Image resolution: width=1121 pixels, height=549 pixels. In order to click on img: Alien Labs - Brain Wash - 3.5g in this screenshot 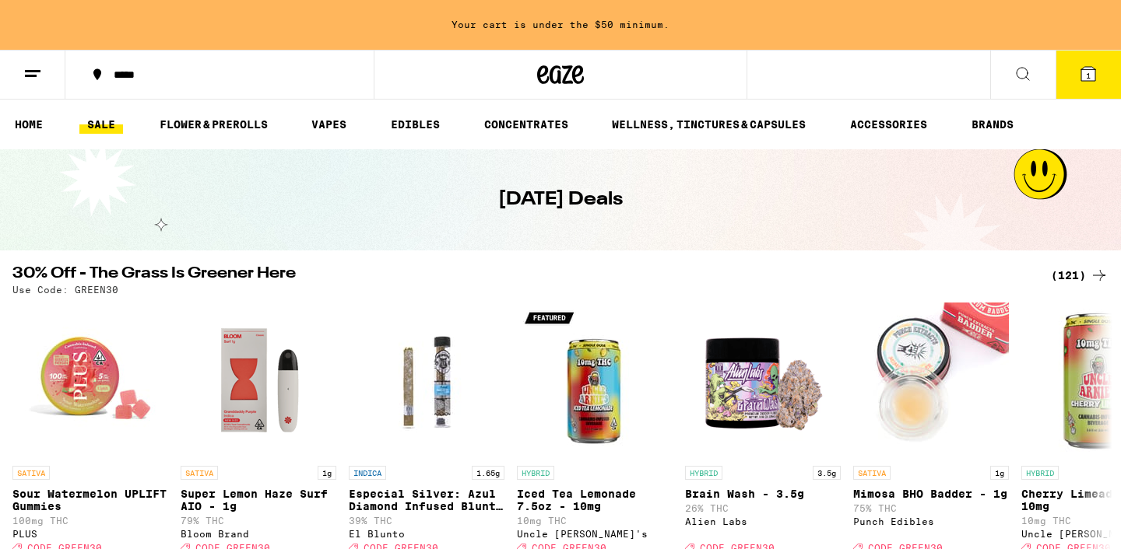, I will do `click(763, 381)`.